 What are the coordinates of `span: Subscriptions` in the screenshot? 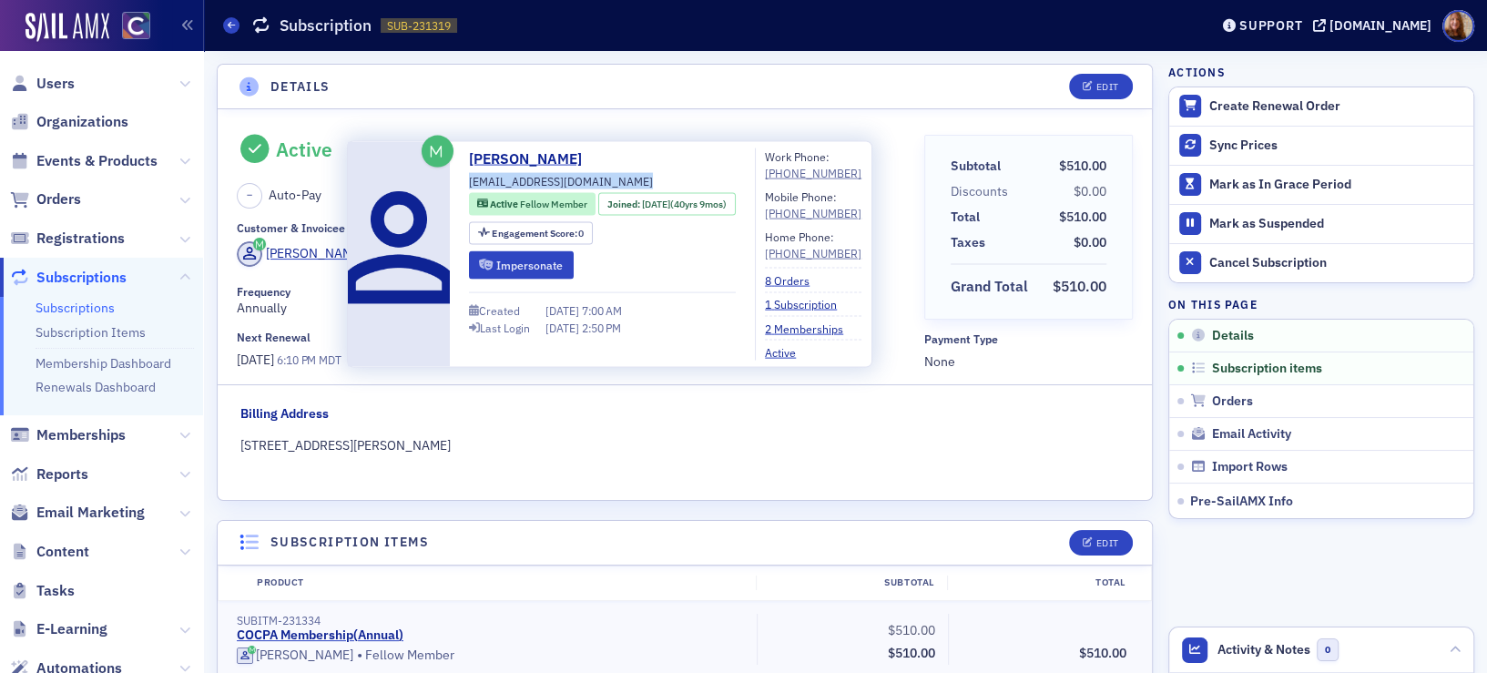 It's located at (81, 278).